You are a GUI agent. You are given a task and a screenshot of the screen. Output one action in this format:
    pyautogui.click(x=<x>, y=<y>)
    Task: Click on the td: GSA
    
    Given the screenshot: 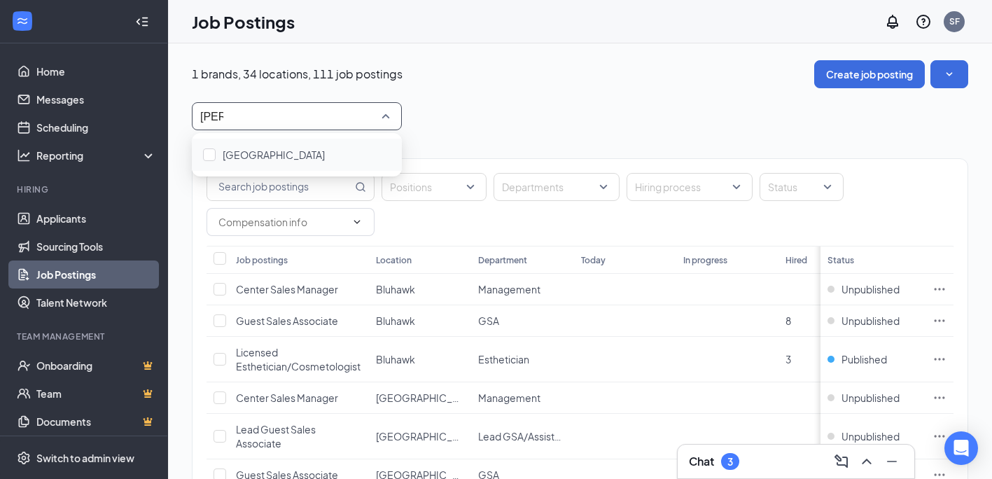 What is the action you would take?
    pyautogui.click(x=522, y=321)
    